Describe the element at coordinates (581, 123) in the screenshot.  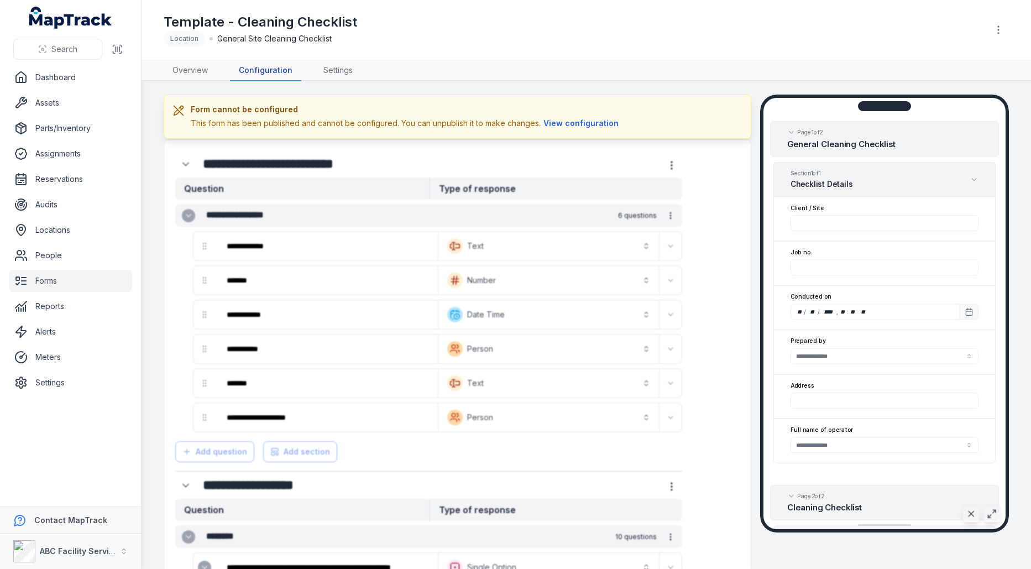
I see `button: View configuration` at that location.